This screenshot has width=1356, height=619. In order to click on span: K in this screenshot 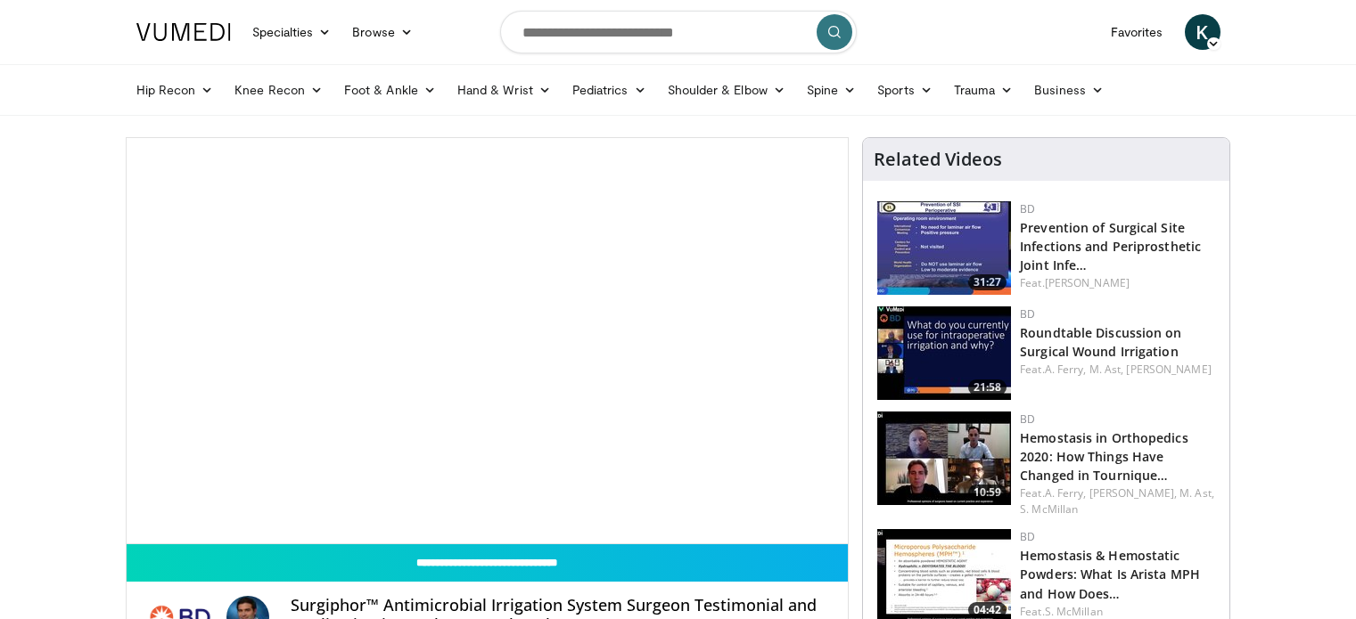, I will do `click(1202, 32)`.